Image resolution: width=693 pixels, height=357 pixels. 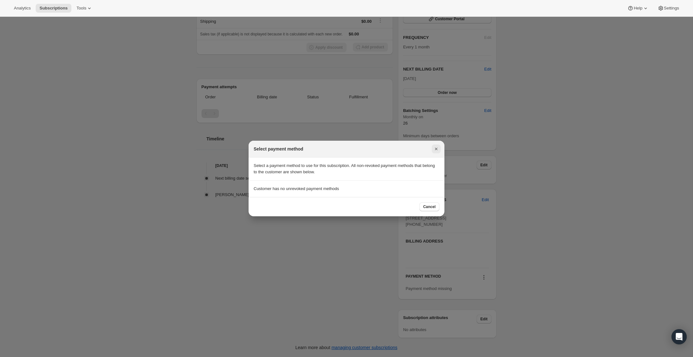 I want to click on p: Customer has no unrevoked payment methods, so click(x=347, y=189).